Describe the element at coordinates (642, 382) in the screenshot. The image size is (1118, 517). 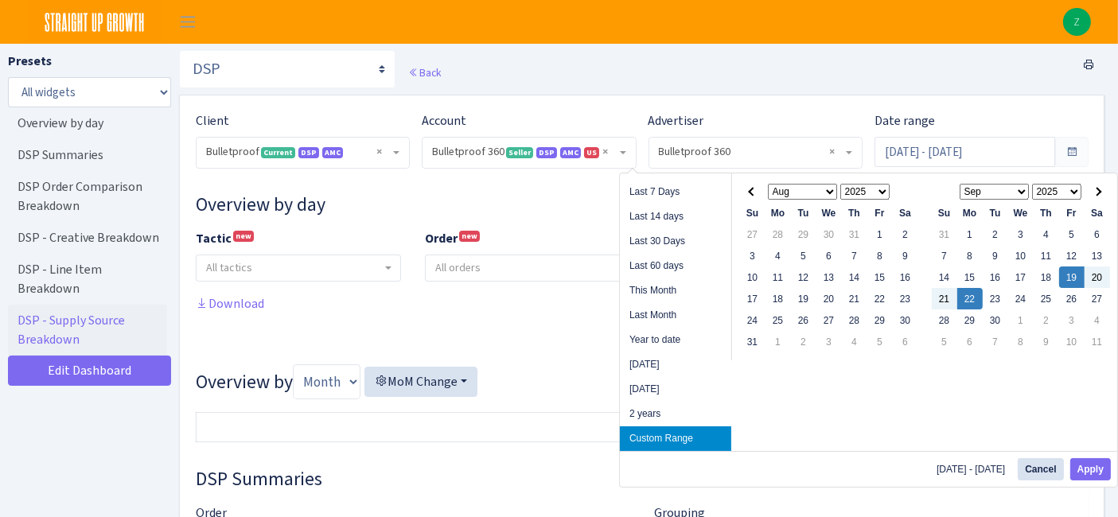
I see `h3: Overview by` at that location.